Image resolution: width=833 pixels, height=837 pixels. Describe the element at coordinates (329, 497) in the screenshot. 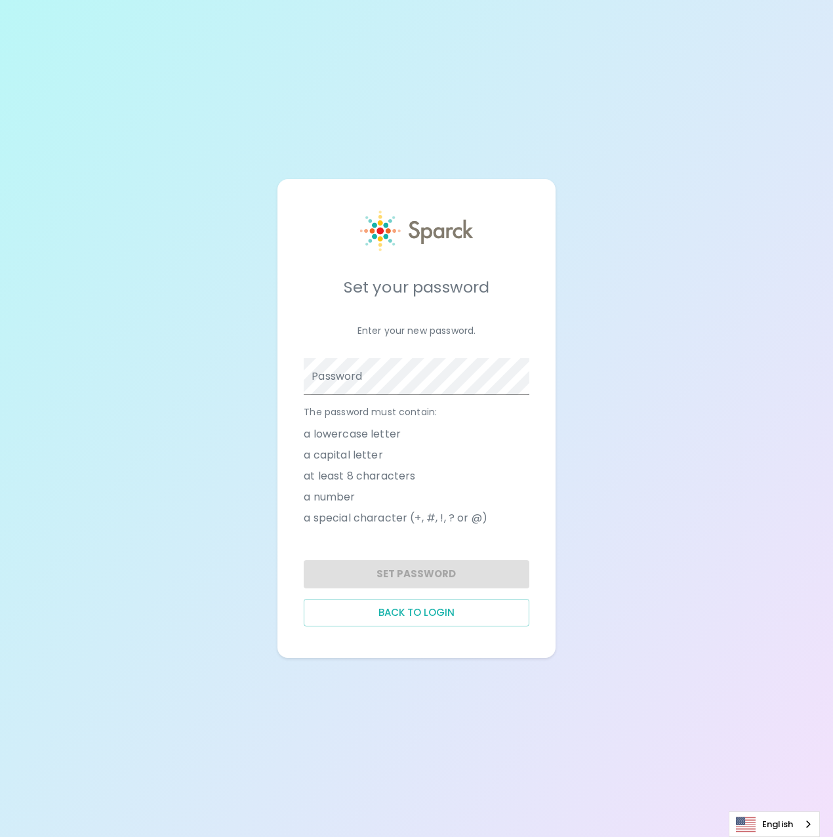

I see `span: a number` at that location.